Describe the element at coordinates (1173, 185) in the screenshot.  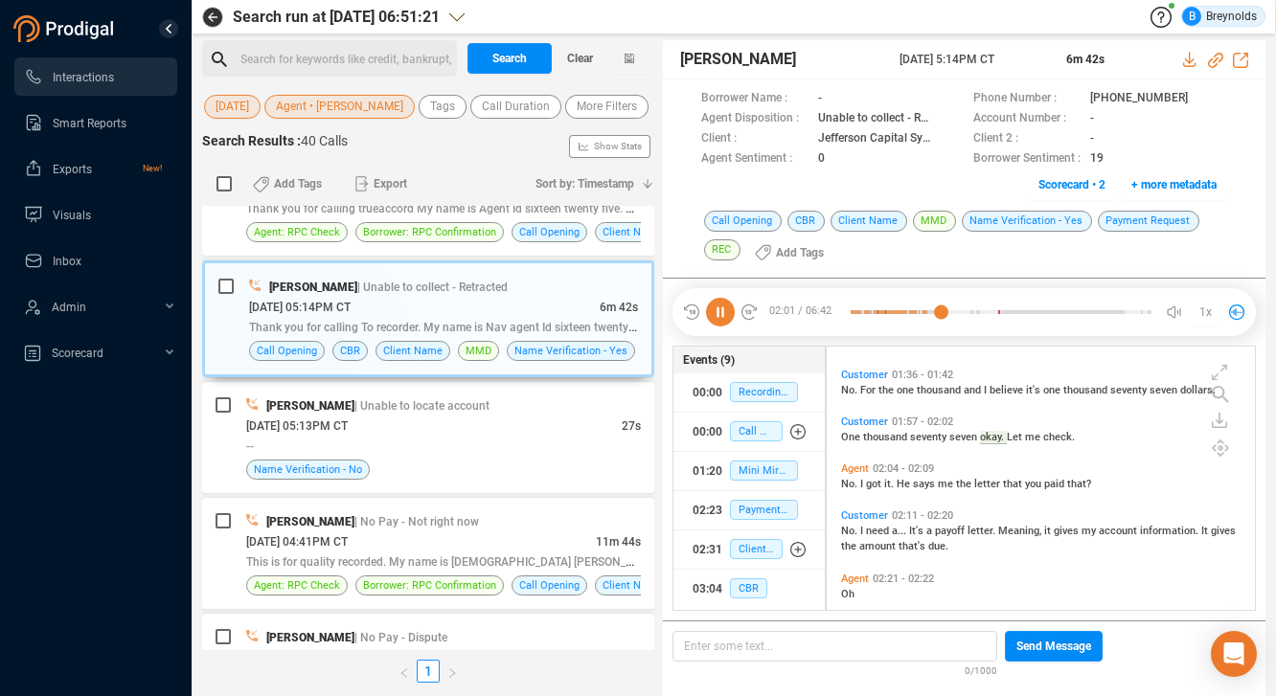
I see `button: + more metadata` at that location.